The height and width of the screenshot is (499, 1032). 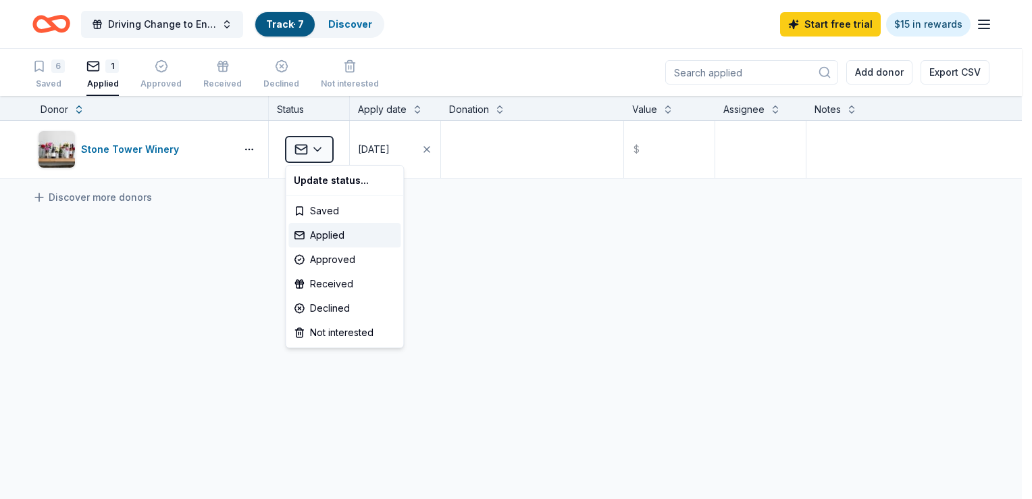 I want to click on div: Approved, so click(x=345, y=259).